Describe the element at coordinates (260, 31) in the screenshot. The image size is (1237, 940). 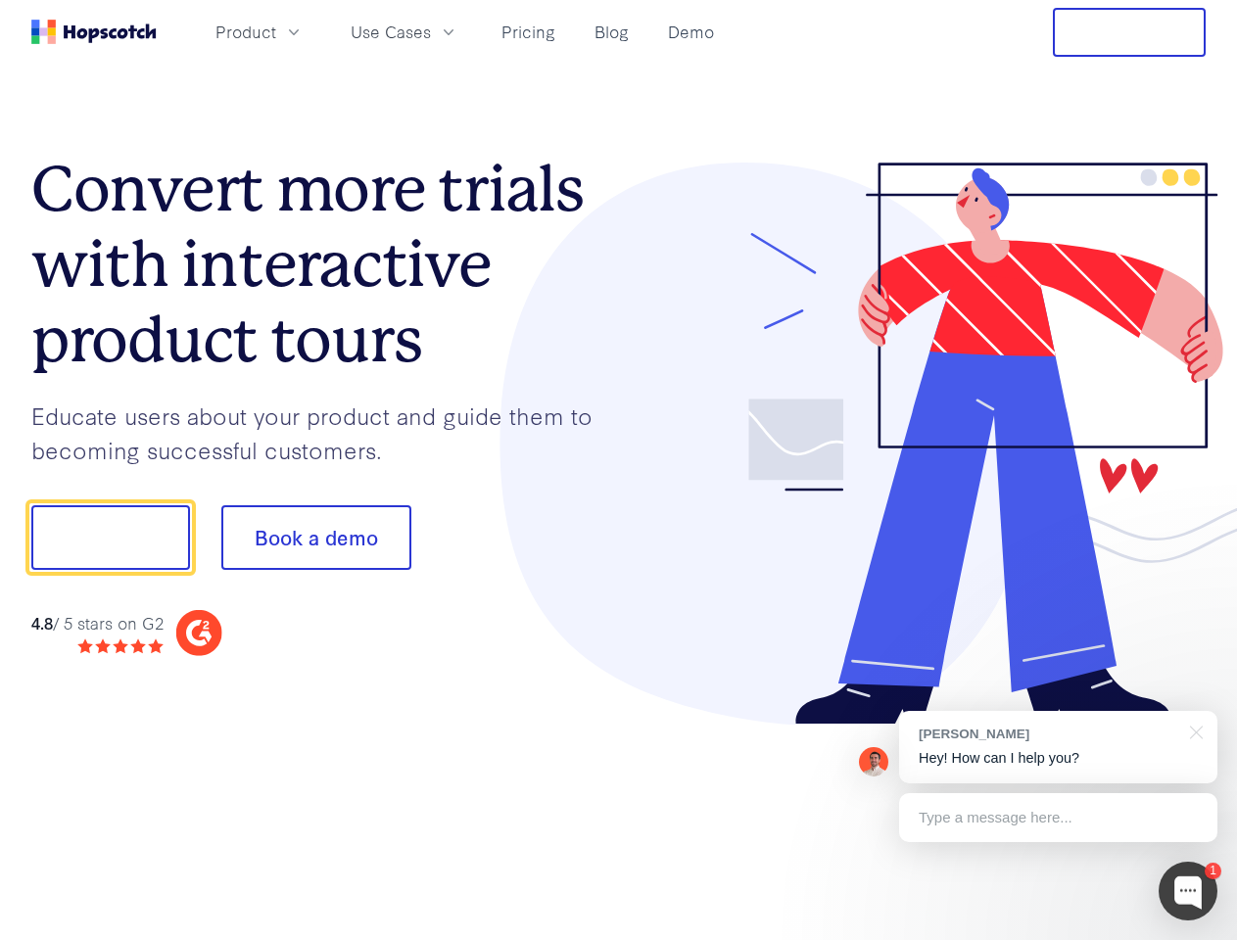
I see `button: Product` at that location.